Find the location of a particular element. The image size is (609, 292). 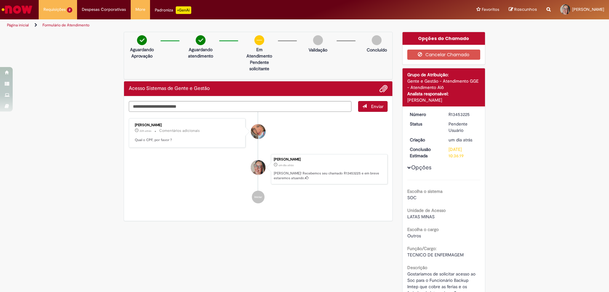

a: Página inicial is located at coordinates (18, 25).